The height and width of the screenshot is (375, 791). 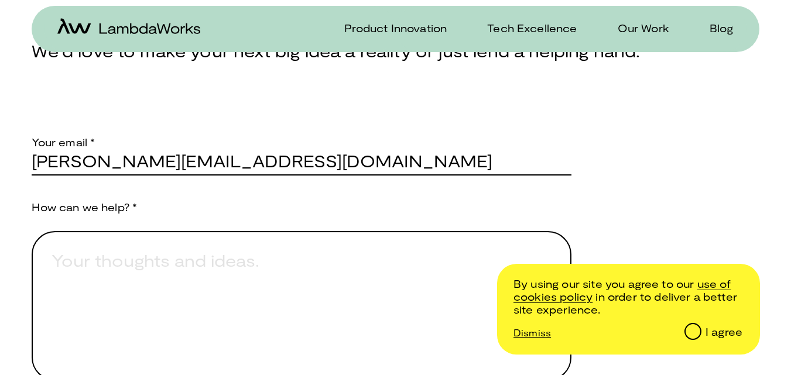 What do you see at coordinates (724, 333) in the screenshot?
I see `div: I agree` at bounding box center [724, 333].